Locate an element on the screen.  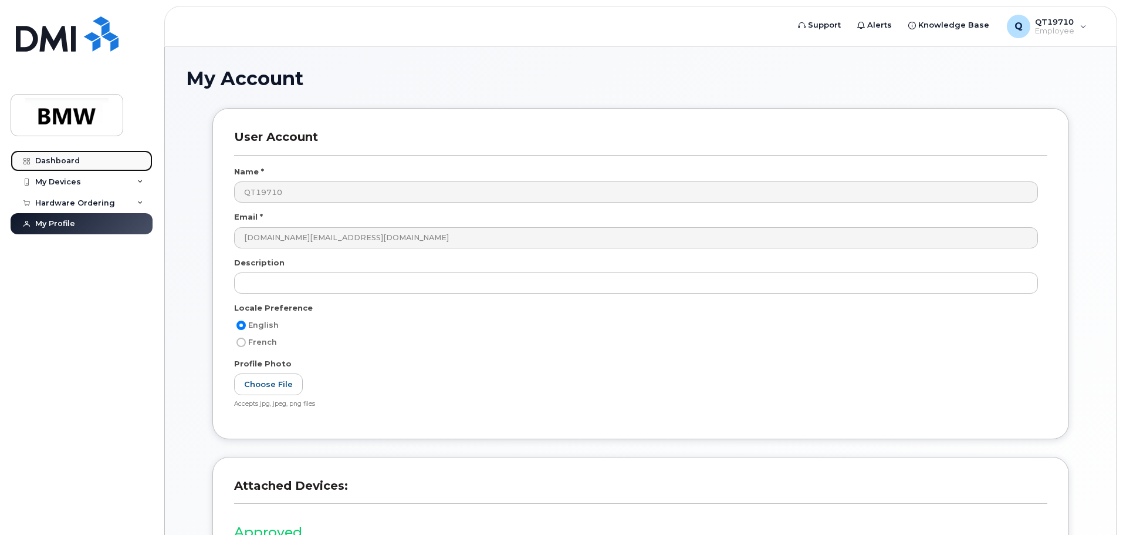
input: English is located at coordinates (241, 325).